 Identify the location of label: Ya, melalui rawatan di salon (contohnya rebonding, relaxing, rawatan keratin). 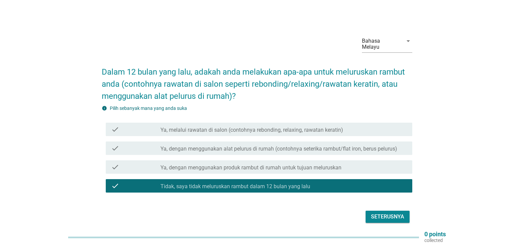
(252, 130).